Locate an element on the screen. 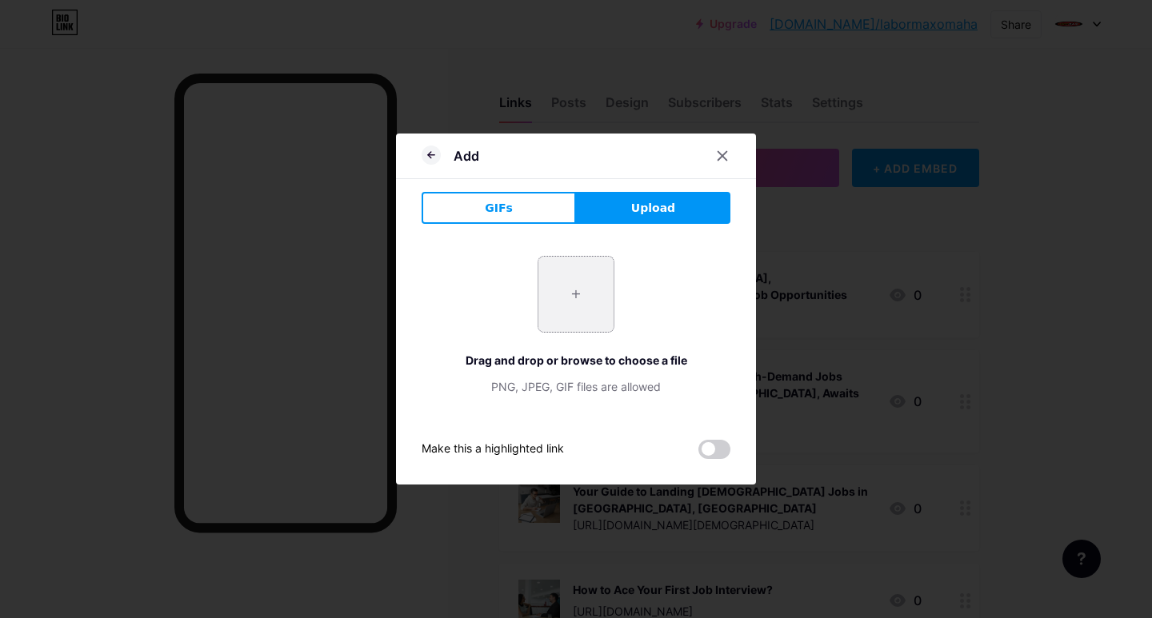  div: PNG, JPEG, GIF files are allowed is located at coordinates (576, 386).